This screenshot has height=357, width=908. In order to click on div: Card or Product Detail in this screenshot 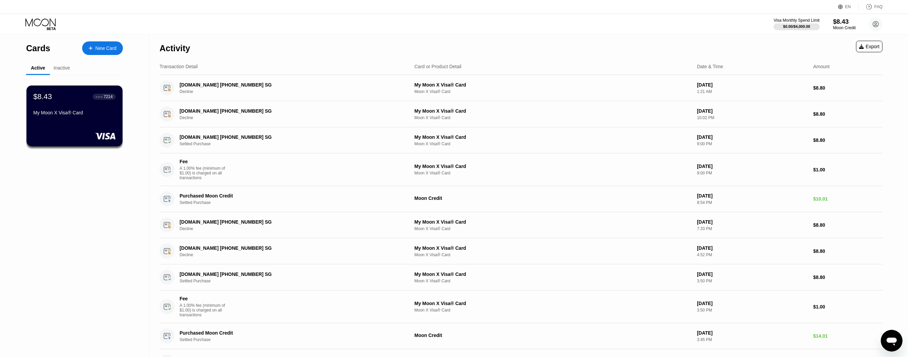, I will do `click(438, 67)`.